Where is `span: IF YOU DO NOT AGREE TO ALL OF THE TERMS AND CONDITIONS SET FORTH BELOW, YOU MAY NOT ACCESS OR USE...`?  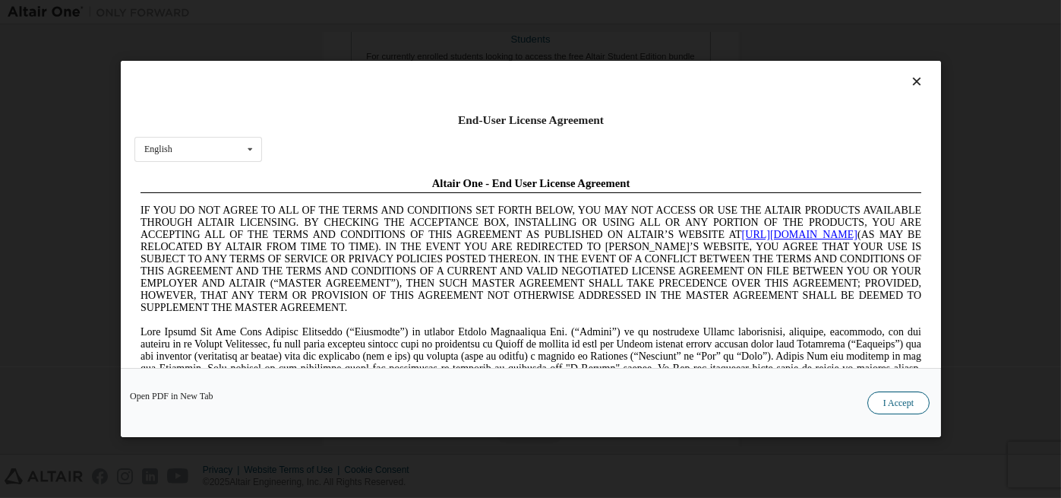
span: IF YOU DO NOT AGREE TO ALL OF THE TERMS AND CONDITIONS SET FORTH BELOW, YOU MAY NOT ACCESS OR USE... is located at coordinates (397, 87).